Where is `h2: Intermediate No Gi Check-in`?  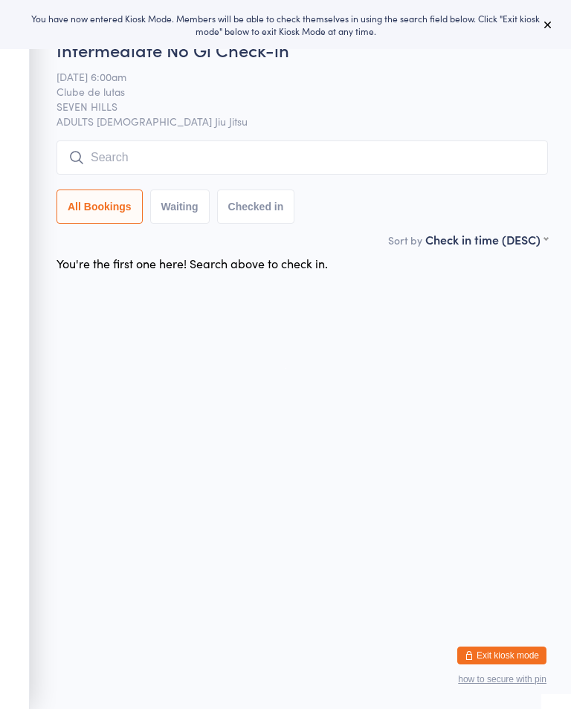 h2: Intermediate No Gi Check-in is located at coordinates (302, 49).